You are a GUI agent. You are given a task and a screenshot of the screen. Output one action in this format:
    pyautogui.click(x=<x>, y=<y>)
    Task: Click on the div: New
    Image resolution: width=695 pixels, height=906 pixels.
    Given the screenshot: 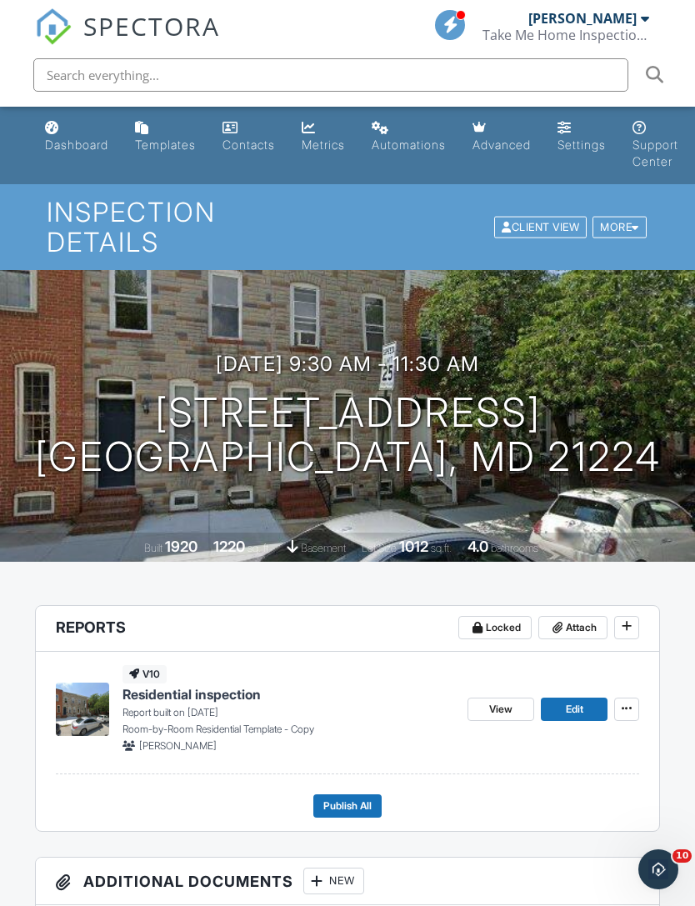 What is the action you would take?
    pyautogui.click(x=333, y=881)
    